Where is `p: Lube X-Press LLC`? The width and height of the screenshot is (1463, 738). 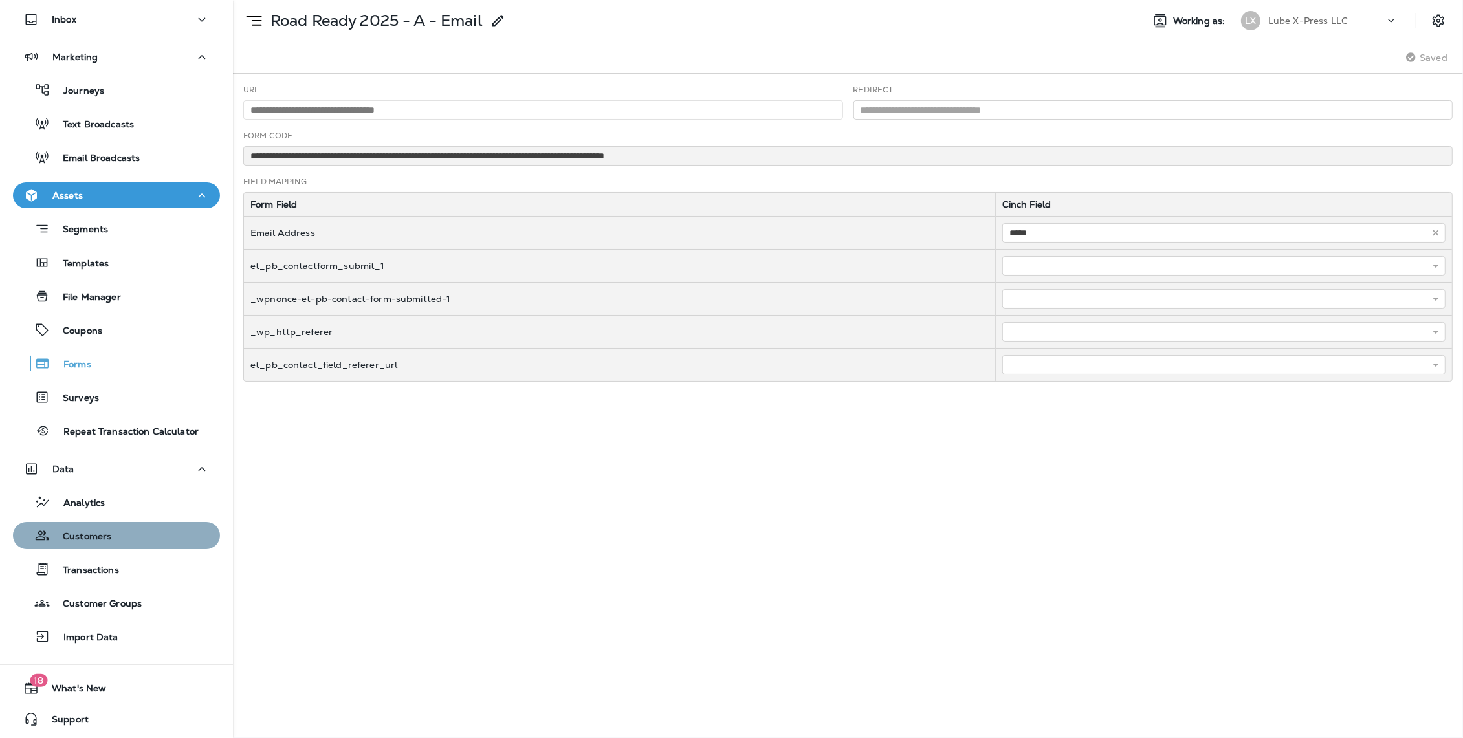 p: Lube X-Press LLC is located at coordinates (1308, 21).